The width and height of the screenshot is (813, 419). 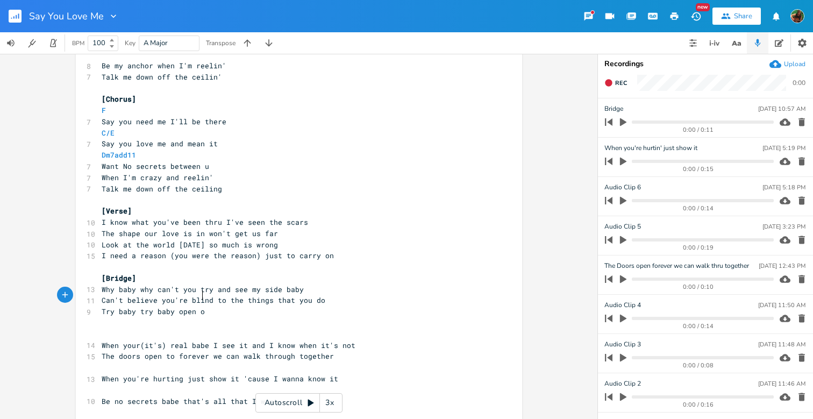 I want to click on div: 3x, so click(x=330, y=403).